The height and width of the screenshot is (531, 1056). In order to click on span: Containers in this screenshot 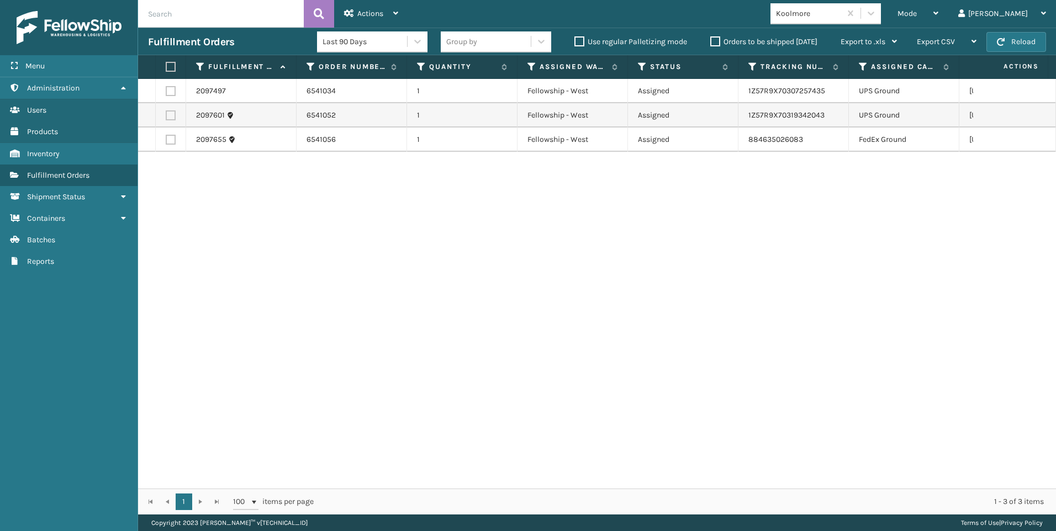, I will do `click(46, 218)`.